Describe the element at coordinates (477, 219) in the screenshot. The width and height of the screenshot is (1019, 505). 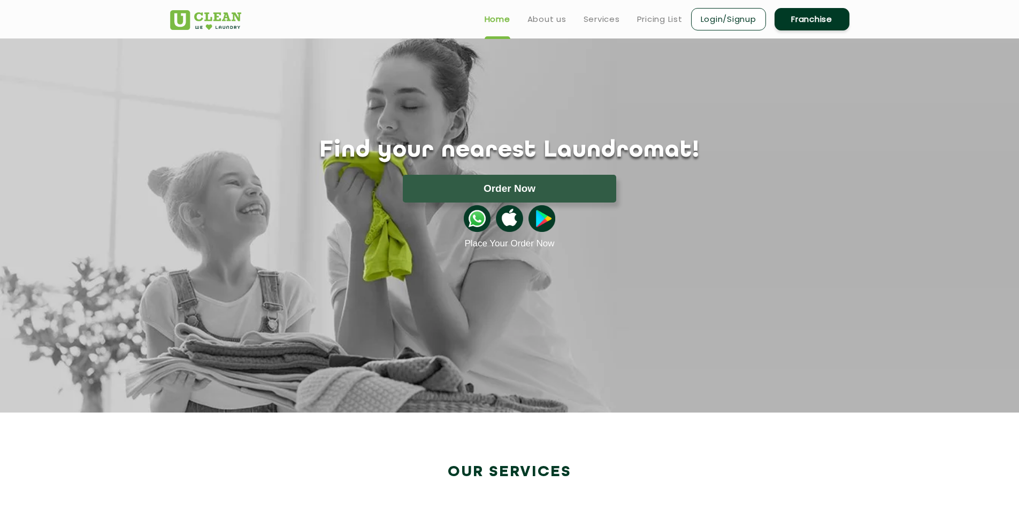
I see `img: whatsappicon.png` at that location.